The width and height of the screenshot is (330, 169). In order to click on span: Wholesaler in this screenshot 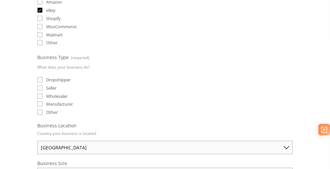, I will do `click(57, 96)`.